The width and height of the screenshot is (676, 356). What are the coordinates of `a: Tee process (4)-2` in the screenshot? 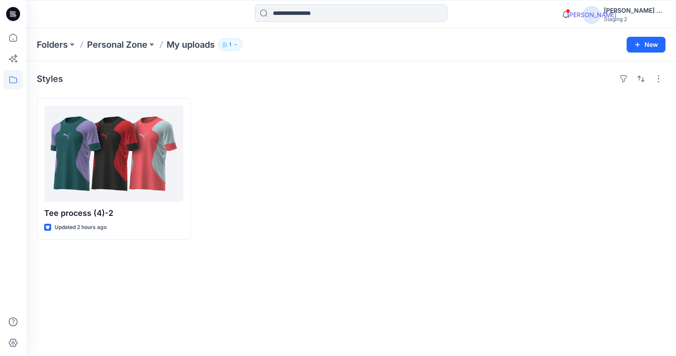 It's located at (114, 153).